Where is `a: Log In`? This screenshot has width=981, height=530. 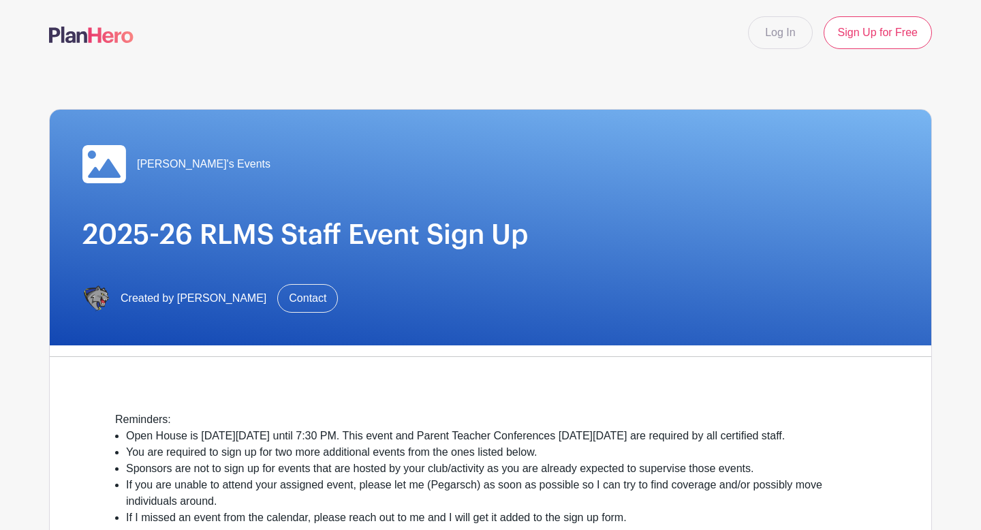 a: Log In is located at coordinates (780, 33).